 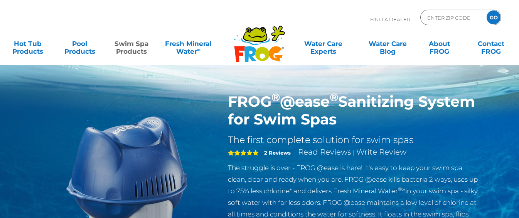 I want to click on strong: 2 Reviews, so click(x=277, y=152).